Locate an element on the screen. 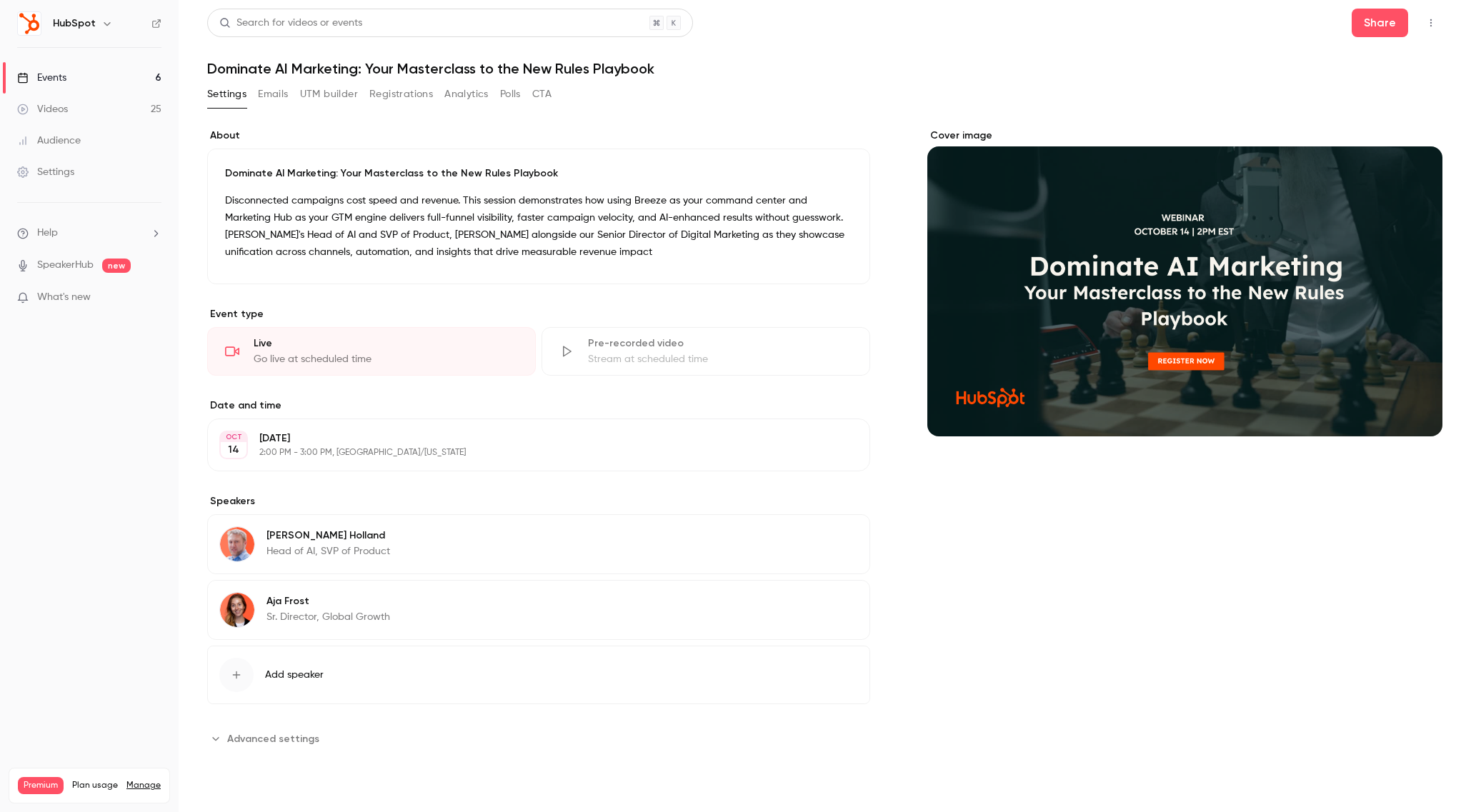 The height and width of the screenshot is (812, 1471). p: Disconnected campaigns cost speed and revenue. This session demonstrates how using Breeze as your... is located at coordinates (539, 226).